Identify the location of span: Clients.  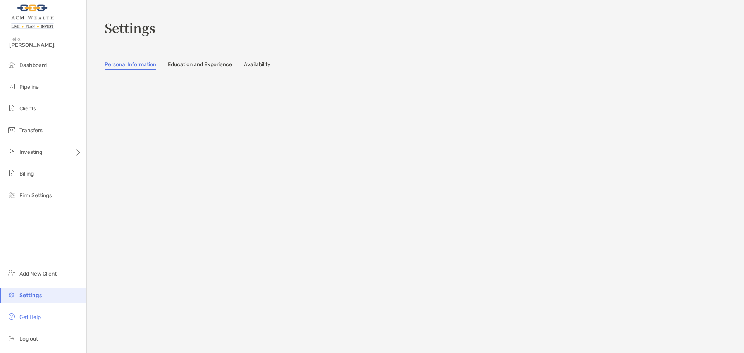
(28, 108).